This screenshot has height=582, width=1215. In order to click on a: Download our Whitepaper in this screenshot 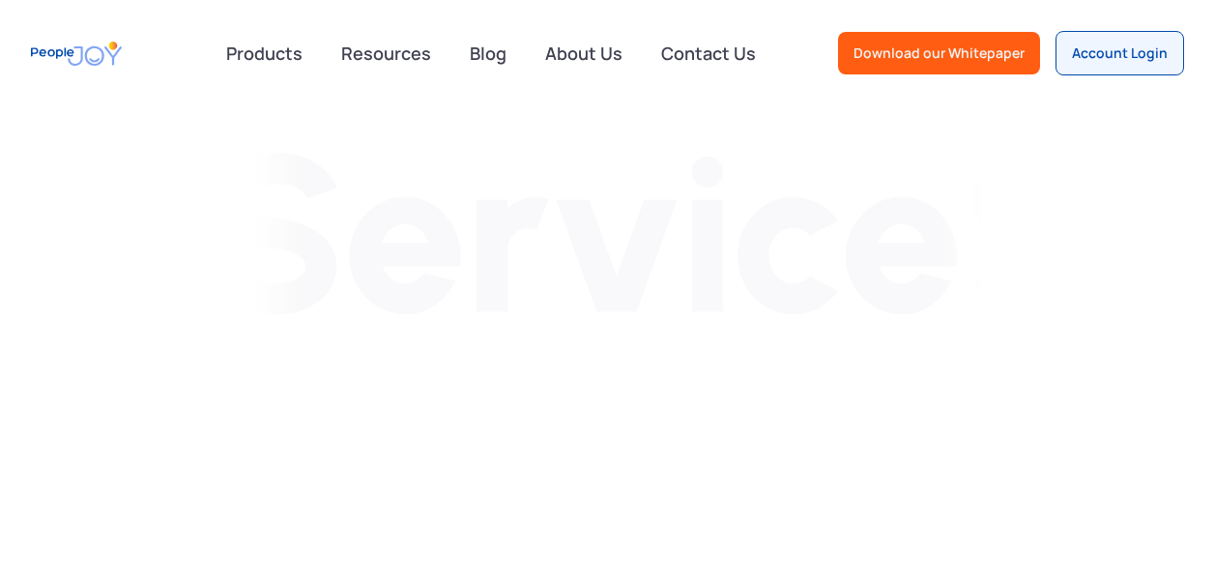, I will do `click(939, 53)`.